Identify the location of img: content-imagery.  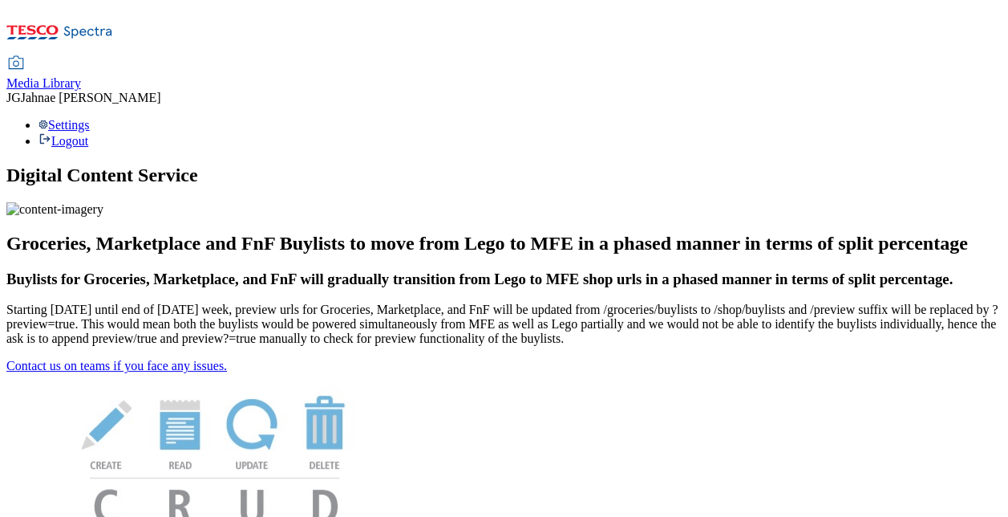
(55, 209).